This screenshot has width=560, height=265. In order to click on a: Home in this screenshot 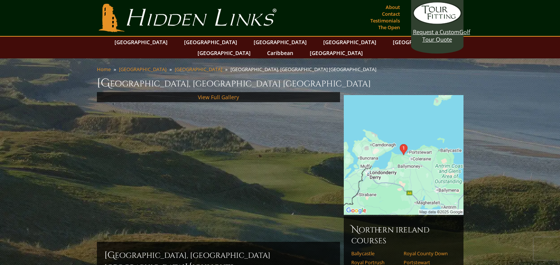, I will do `click(104, 69)`.